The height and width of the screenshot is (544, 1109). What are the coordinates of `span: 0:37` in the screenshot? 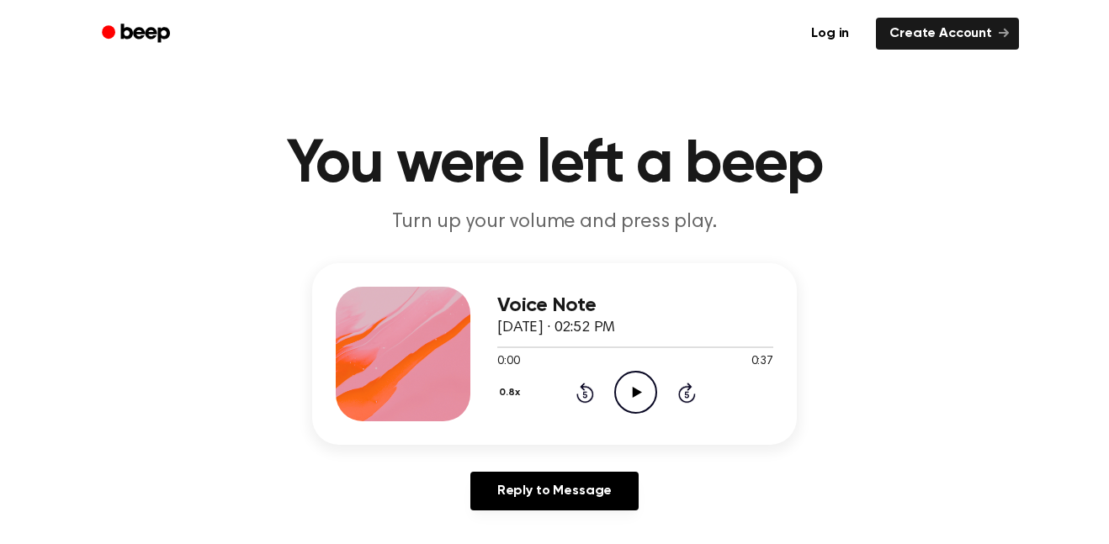 It's located at (762, 362).